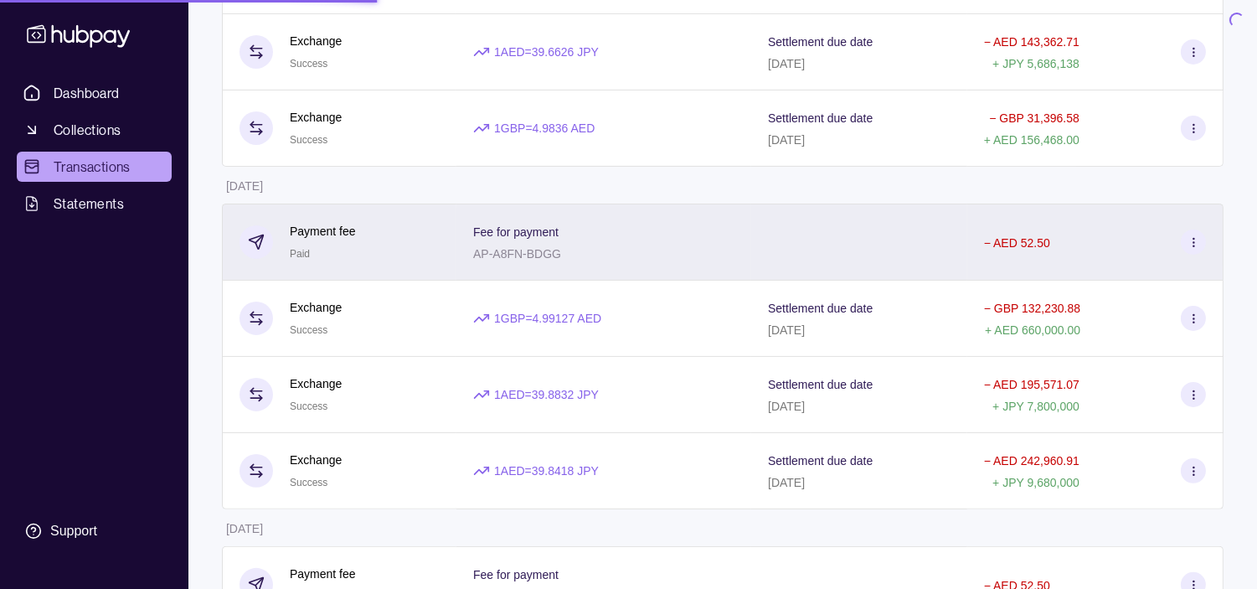 The height and width of the screenshot is (589, 1257). What do you see at coordinates (1032, 384) in the screenshot?
I see `p: − AED 195,571.07` at bounding box center [1032, 384].